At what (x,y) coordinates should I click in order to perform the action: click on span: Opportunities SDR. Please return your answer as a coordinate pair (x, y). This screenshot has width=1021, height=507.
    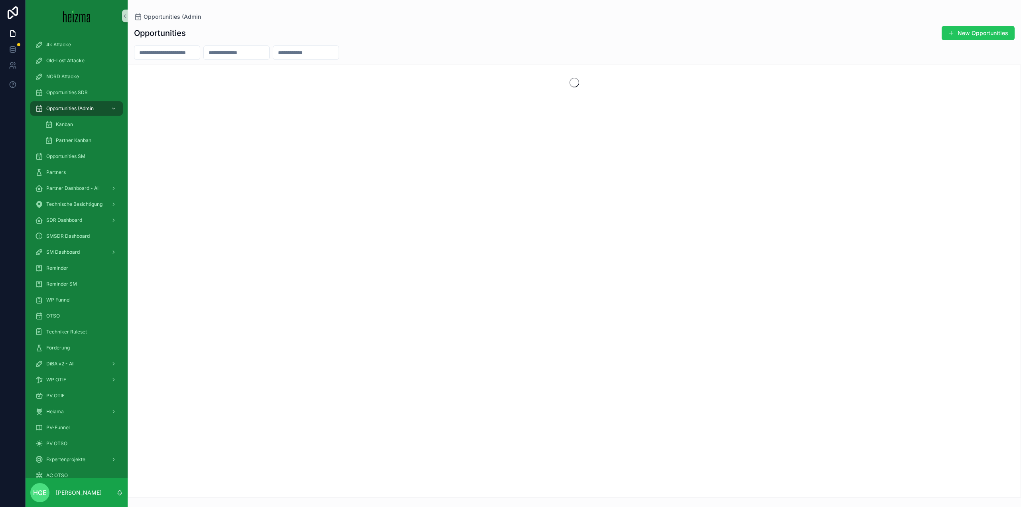
    Looking at the image, I should click on (67, 92).